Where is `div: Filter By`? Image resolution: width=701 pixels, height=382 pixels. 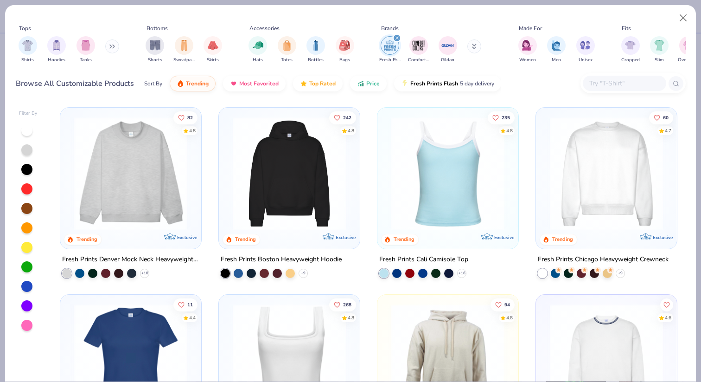
div: Filter By is located at coordinates (28, 113).